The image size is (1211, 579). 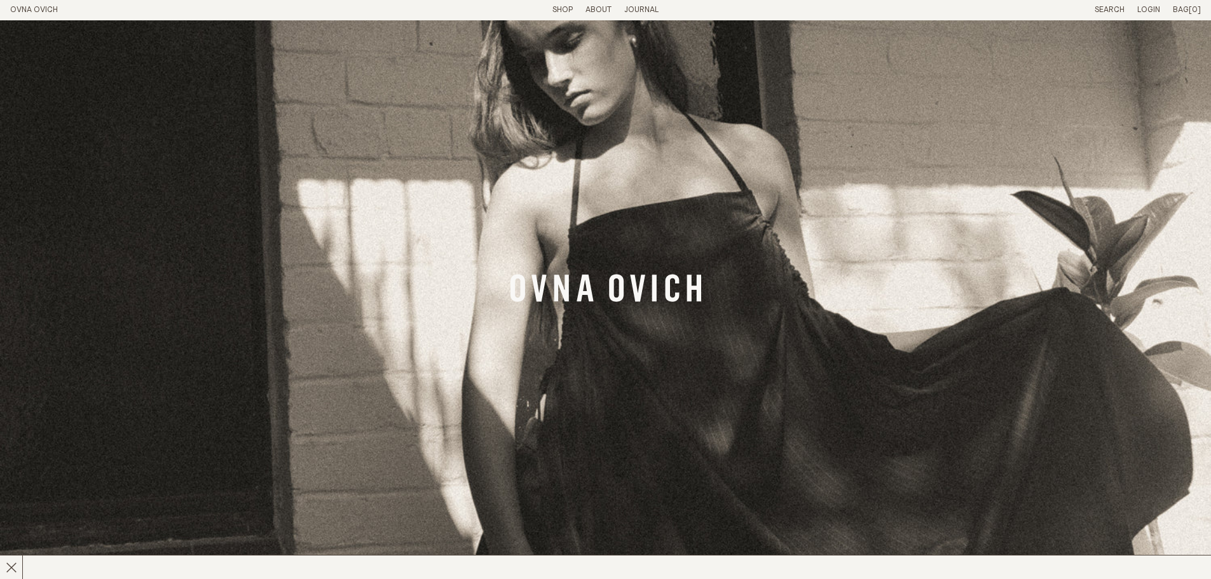 I want to click on summary: About, so click(x=598, y=10).